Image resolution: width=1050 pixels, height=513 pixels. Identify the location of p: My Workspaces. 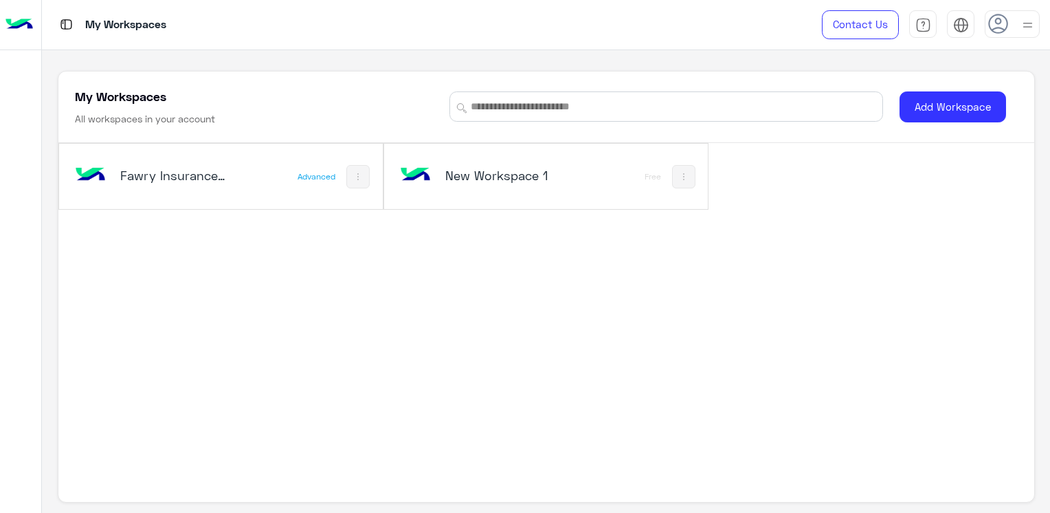
(126, 25).